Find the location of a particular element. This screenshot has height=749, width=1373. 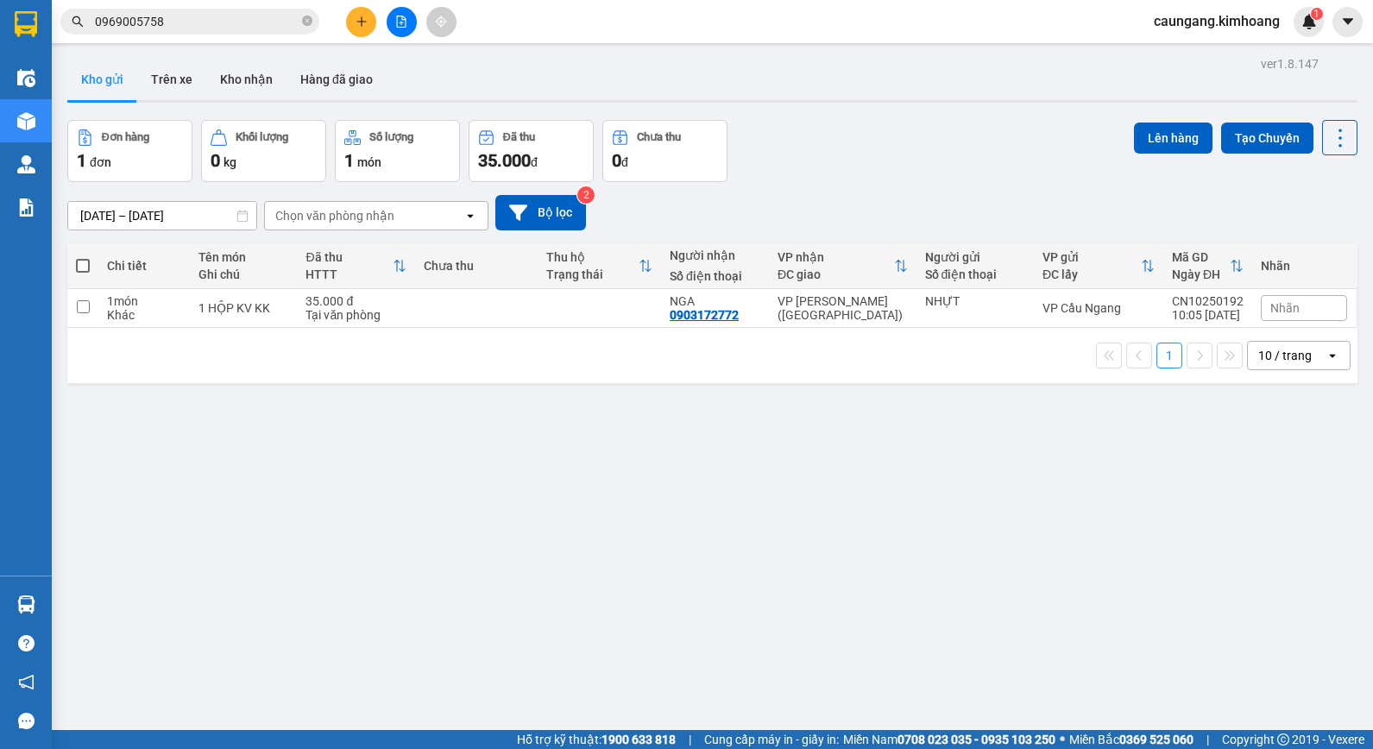

span: 35.000 is located at coordinates (504, 161).